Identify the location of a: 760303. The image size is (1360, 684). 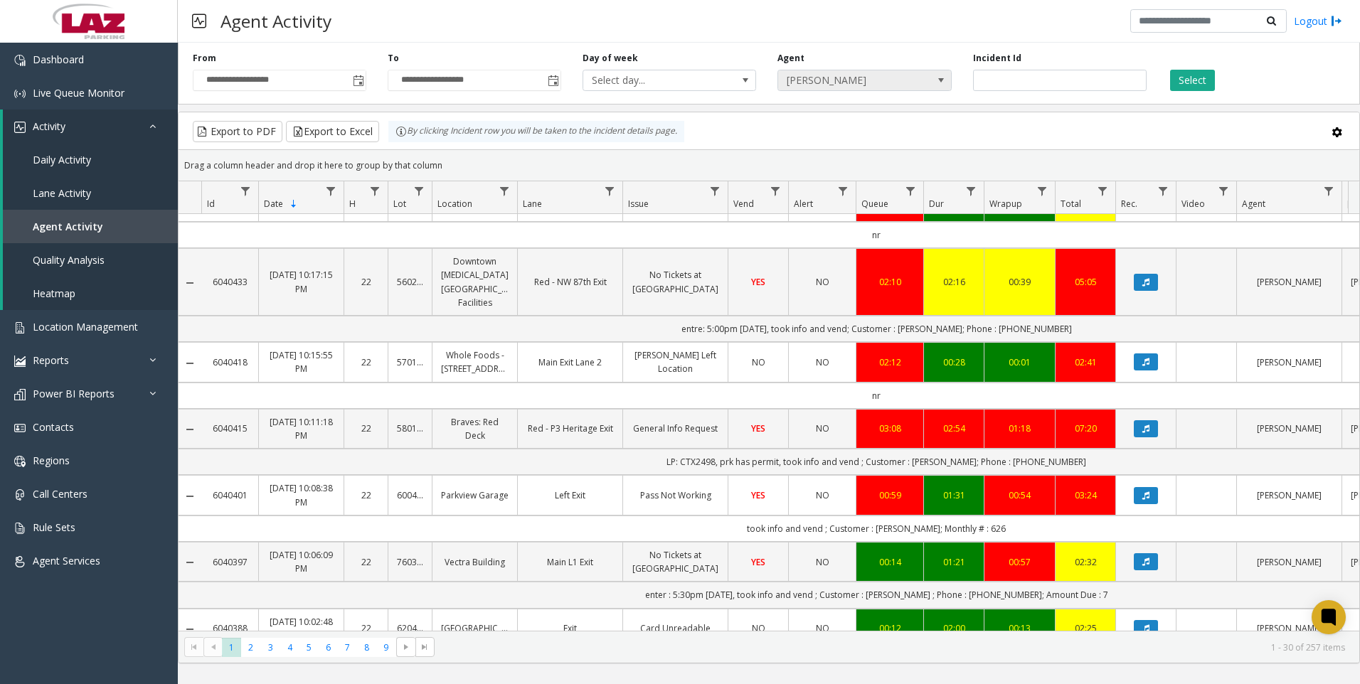
(410, 562).